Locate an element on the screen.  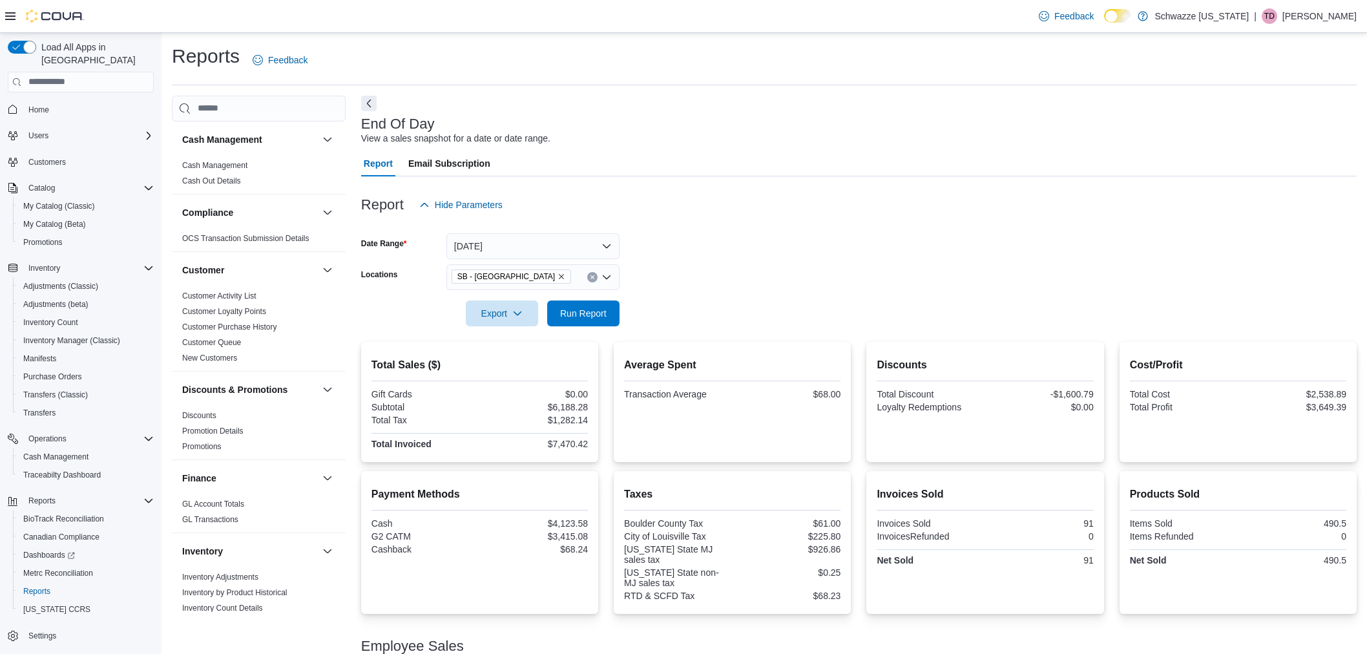
div: Cash is located at coordinates (424, 523).